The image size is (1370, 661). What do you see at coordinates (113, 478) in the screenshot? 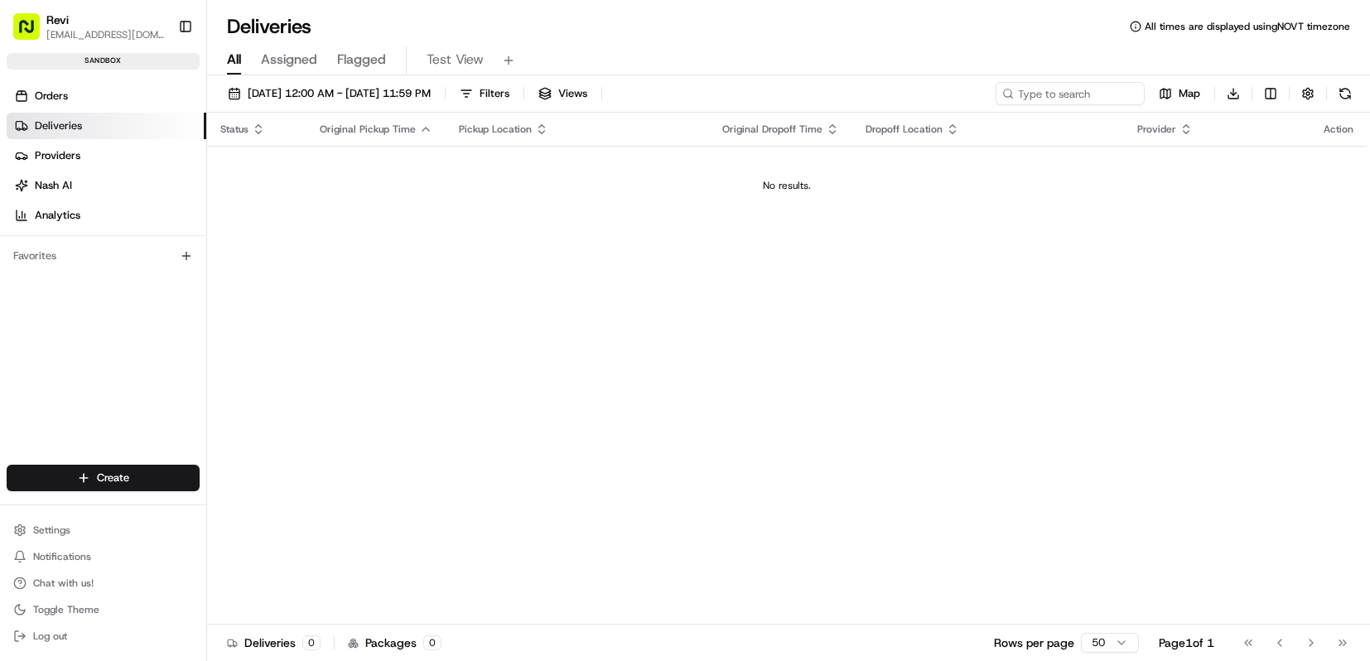
I see `span: Create` at bounding box center [113, 478].